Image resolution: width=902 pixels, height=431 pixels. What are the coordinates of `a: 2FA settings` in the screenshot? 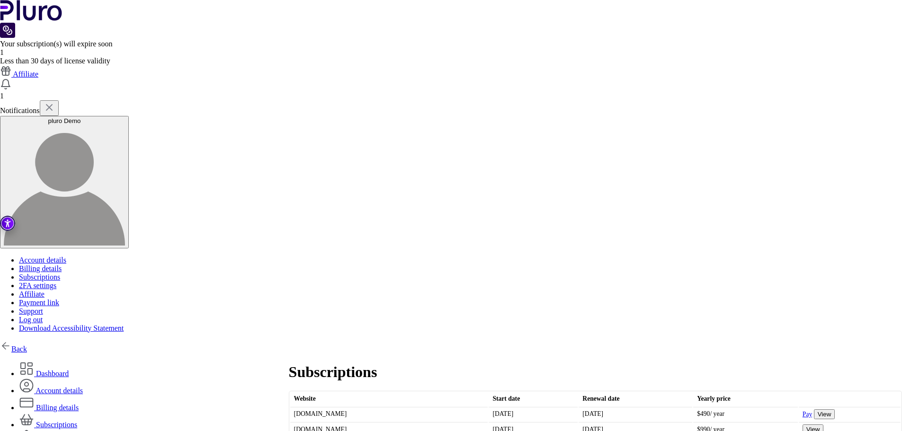 It's located at (37, 286).